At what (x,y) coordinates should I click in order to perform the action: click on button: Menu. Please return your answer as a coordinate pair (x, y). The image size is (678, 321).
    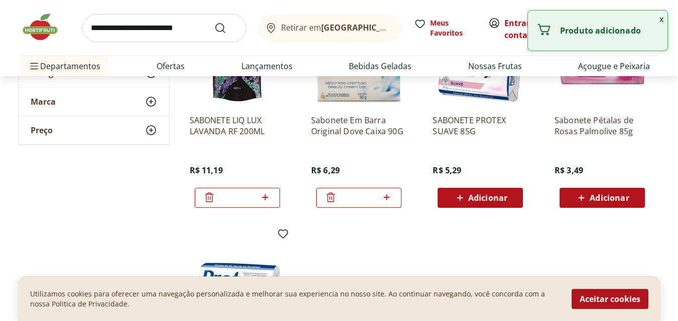
    Looking at the image, I should click on (34, 66).